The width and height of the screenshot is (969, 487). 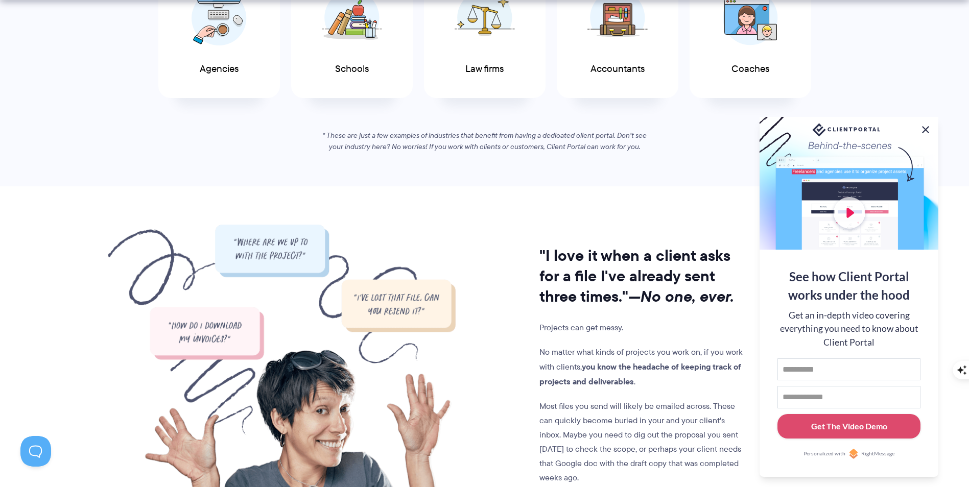 I want to click on p: Projects can get messy., so click(x=643, y=328).